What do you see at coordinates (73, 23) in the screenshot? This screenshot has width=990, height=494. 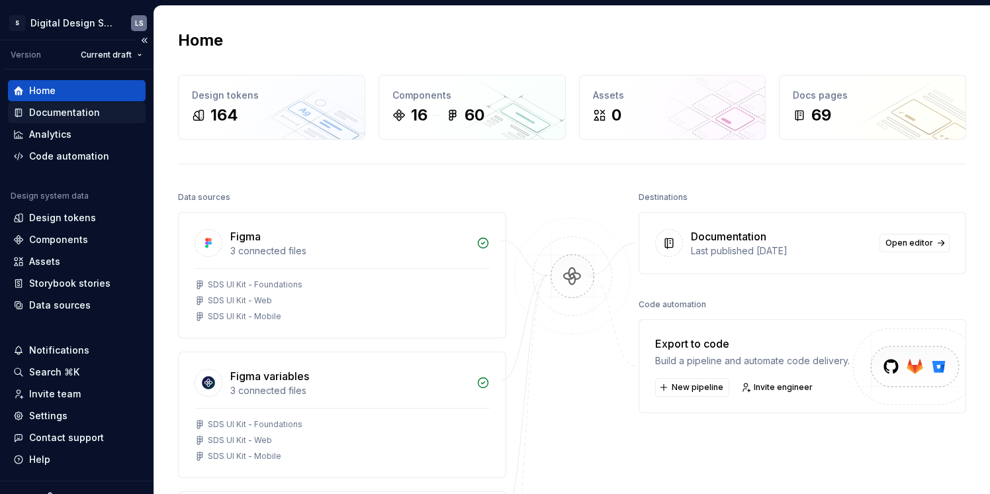 I see `div: Digital Design System` at bounding box center [73, 23].